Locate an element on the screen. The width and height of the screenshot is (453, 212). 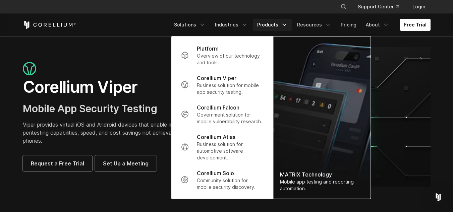
span: Request a Free Trial is located at coordinates (57, 164).